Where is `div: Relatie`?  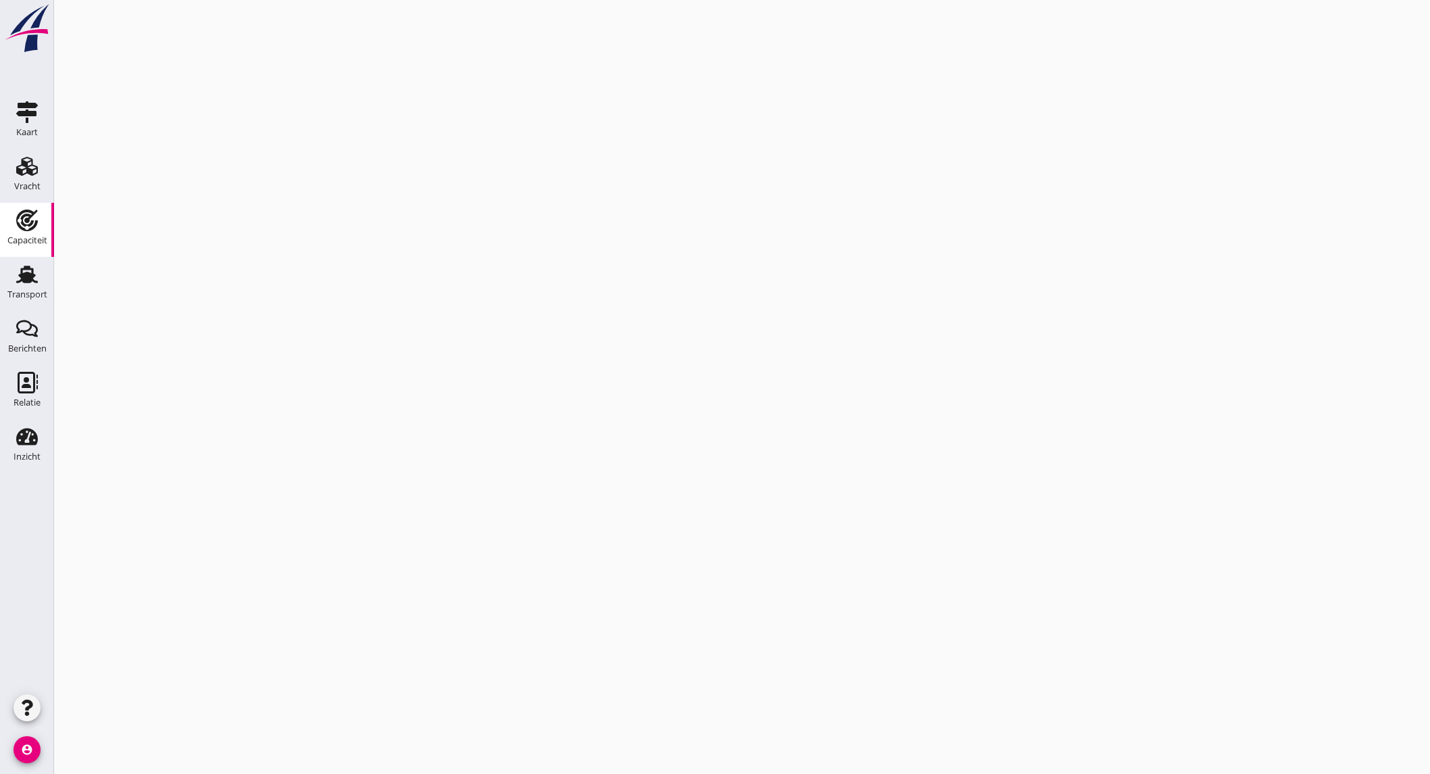
div: Relatie is located at coordinates (27, 402).